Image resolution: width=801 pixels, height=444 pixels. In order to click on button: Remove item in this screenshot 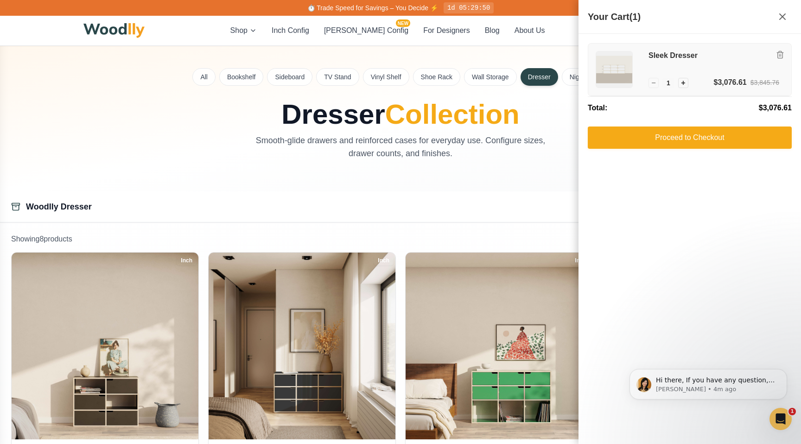, I will do `click(781, 55)`.